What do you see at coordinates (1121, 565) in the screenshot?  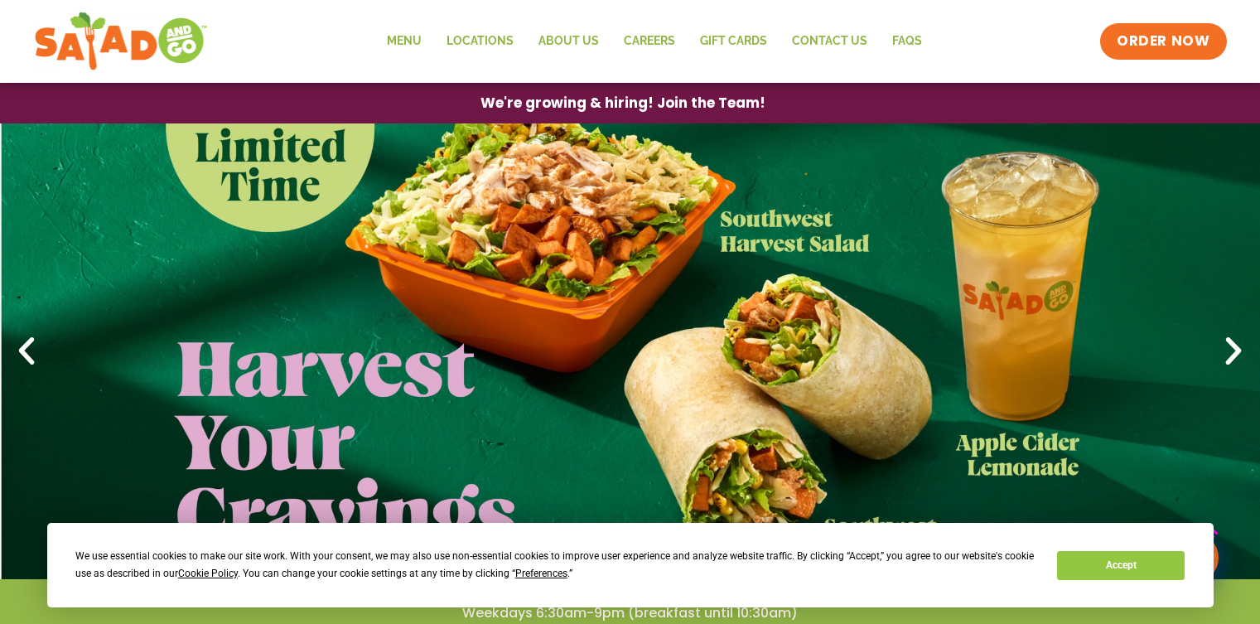 I see `button: Accept` at bounding box center [1121, 565].